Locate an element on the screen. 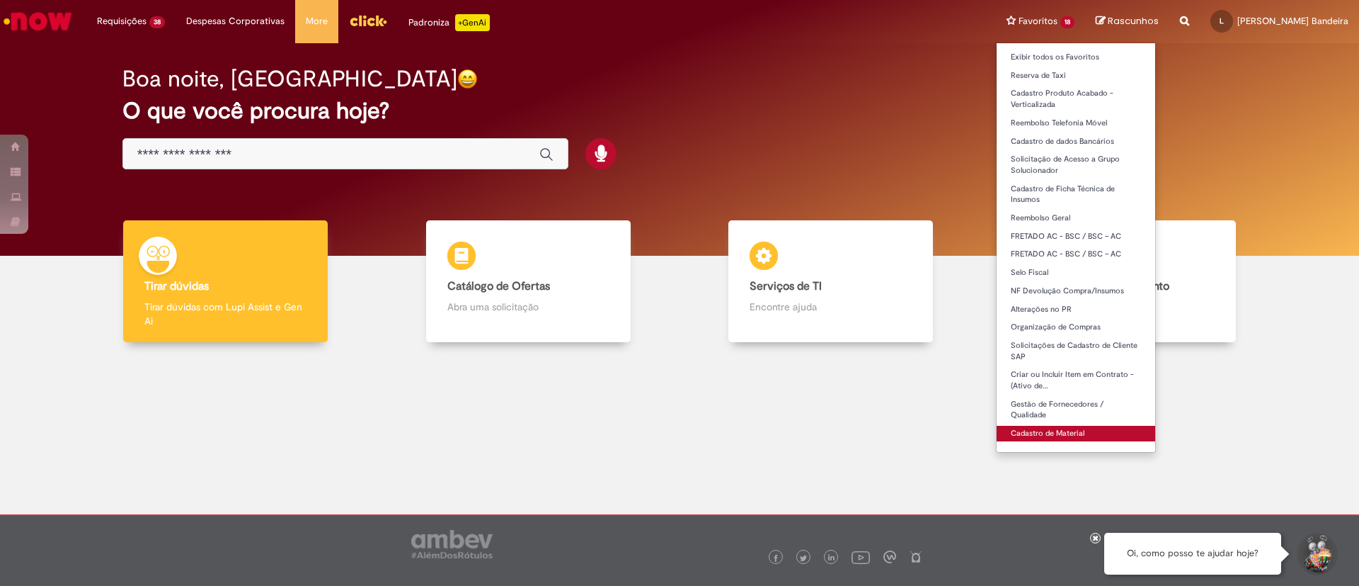  a: Serviços de TI Encontre ajuda is located at coordinates (831, 281).